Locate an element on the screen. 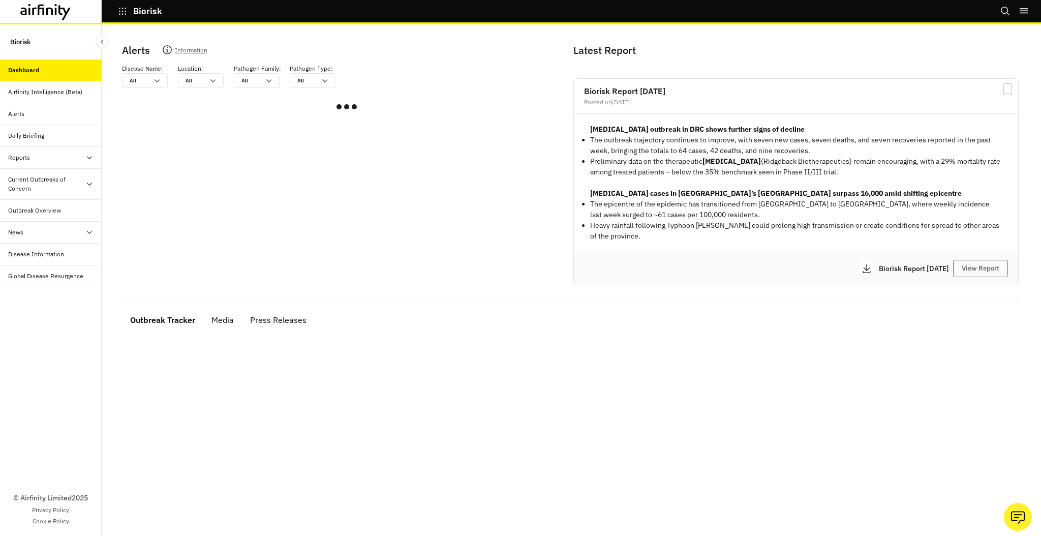 The height and width of the screenshot is (536, 1041). button: Close Sidebar is located at coordinates (102, 42).